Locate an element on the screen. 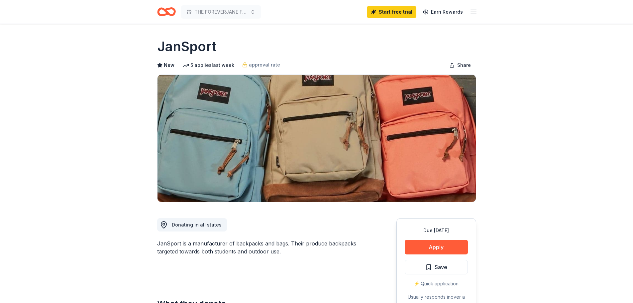  span: Share is located at coordinates (464, 65).